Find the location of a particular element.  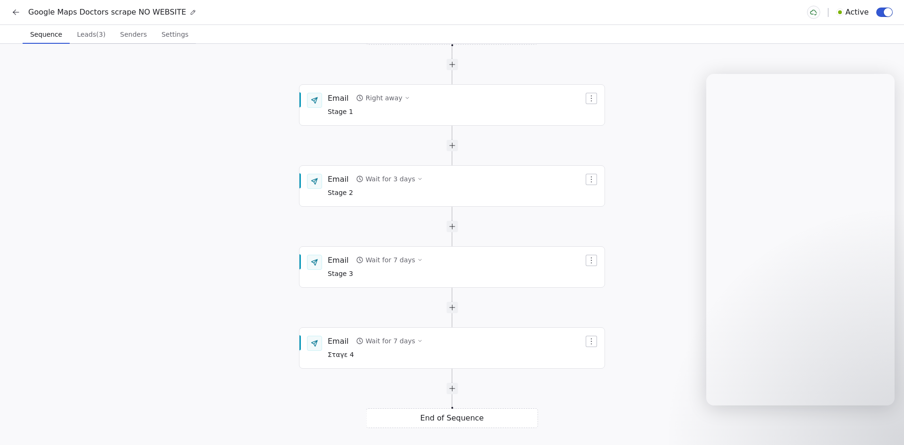

div: Right away is located at coordinates (384, 98).